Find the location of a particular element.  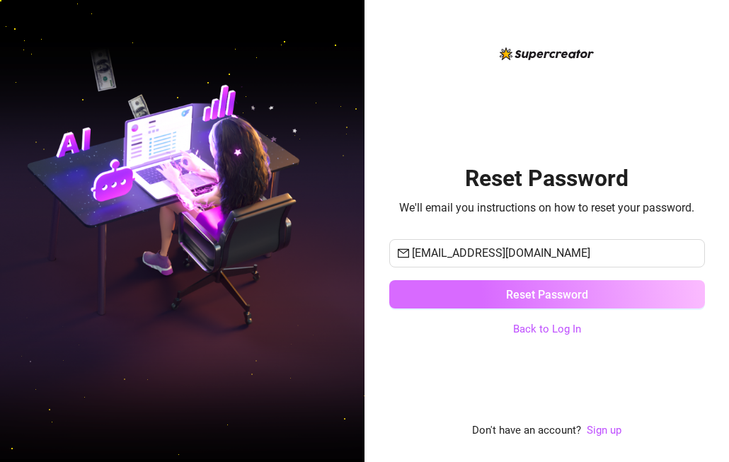

span: Don't have an account? is located at coordinates (526, 431).